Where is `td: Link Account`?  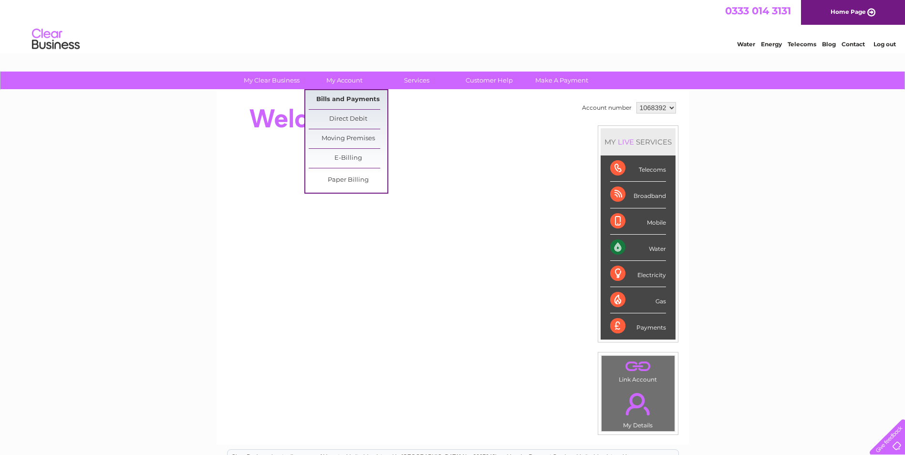 td: Link Account is located at coordinates (638, 370).